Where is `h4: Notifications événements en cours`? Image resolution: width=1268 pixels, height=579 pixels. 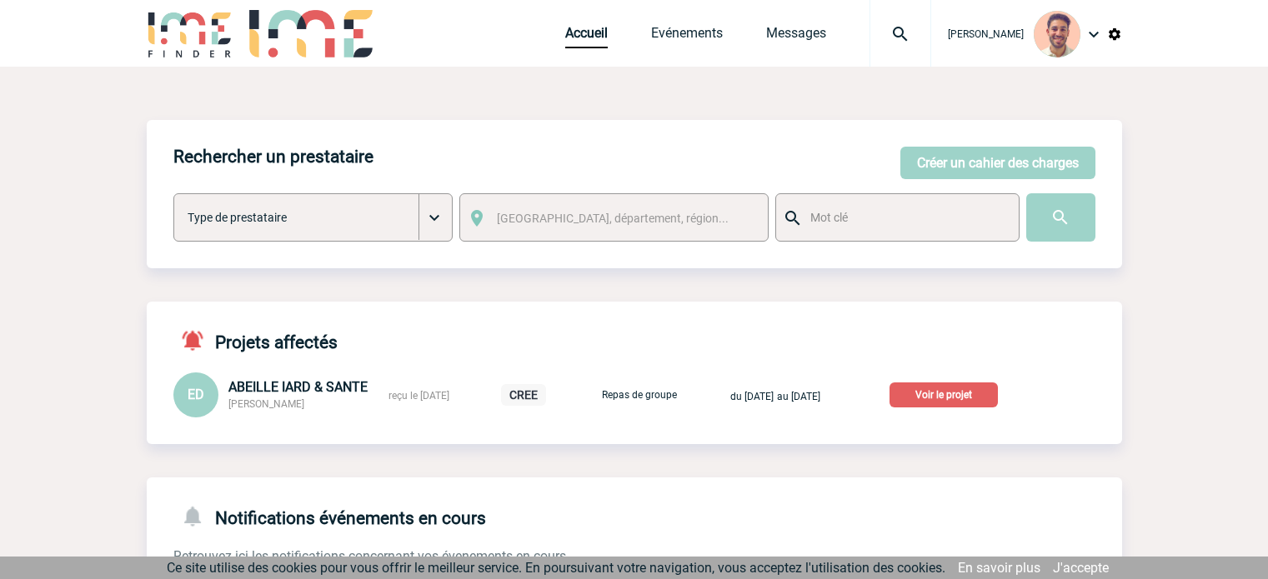
h4: Notifications événements en cours is located at coordinates (329, 516).